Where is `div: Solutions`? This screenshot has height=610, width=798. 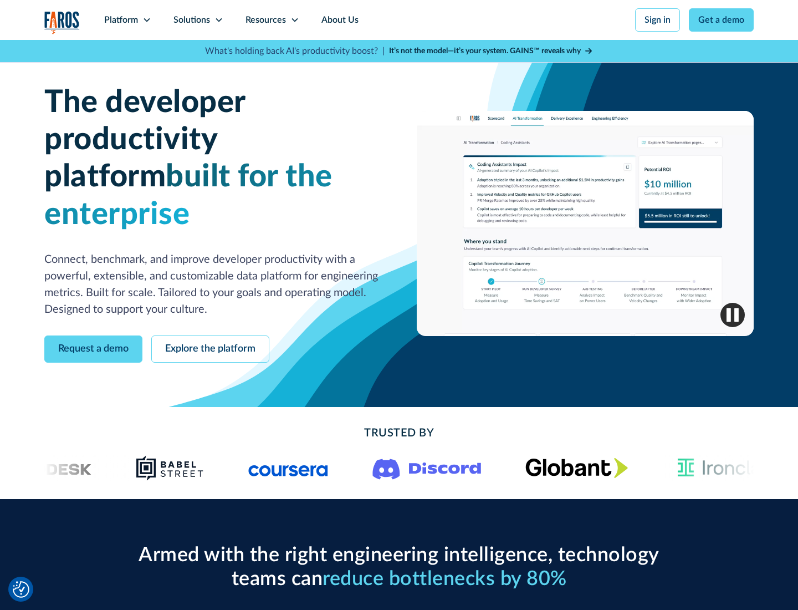 div: Solutions is located at coordinates (192, 20).